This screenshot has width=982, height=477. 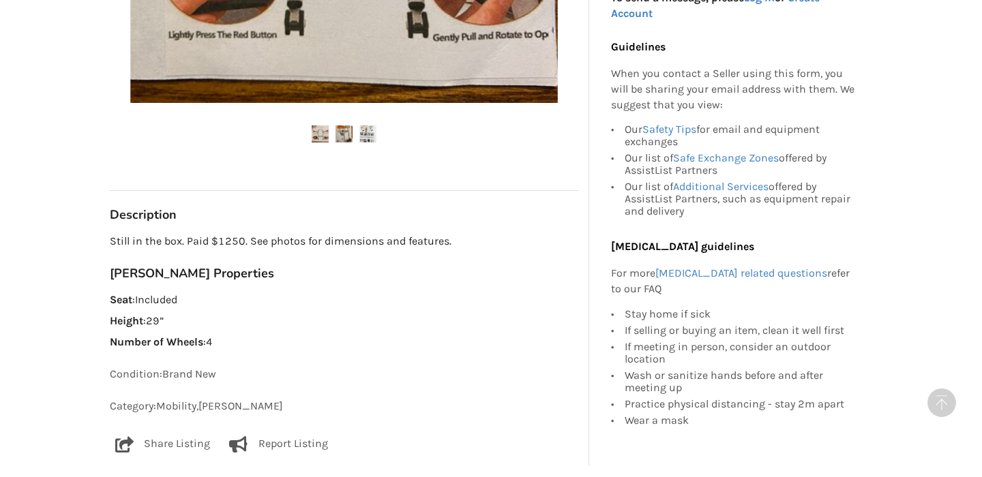 I want to click on div: Our list of offered by AssistList Partners, so click(x=740, y=164).